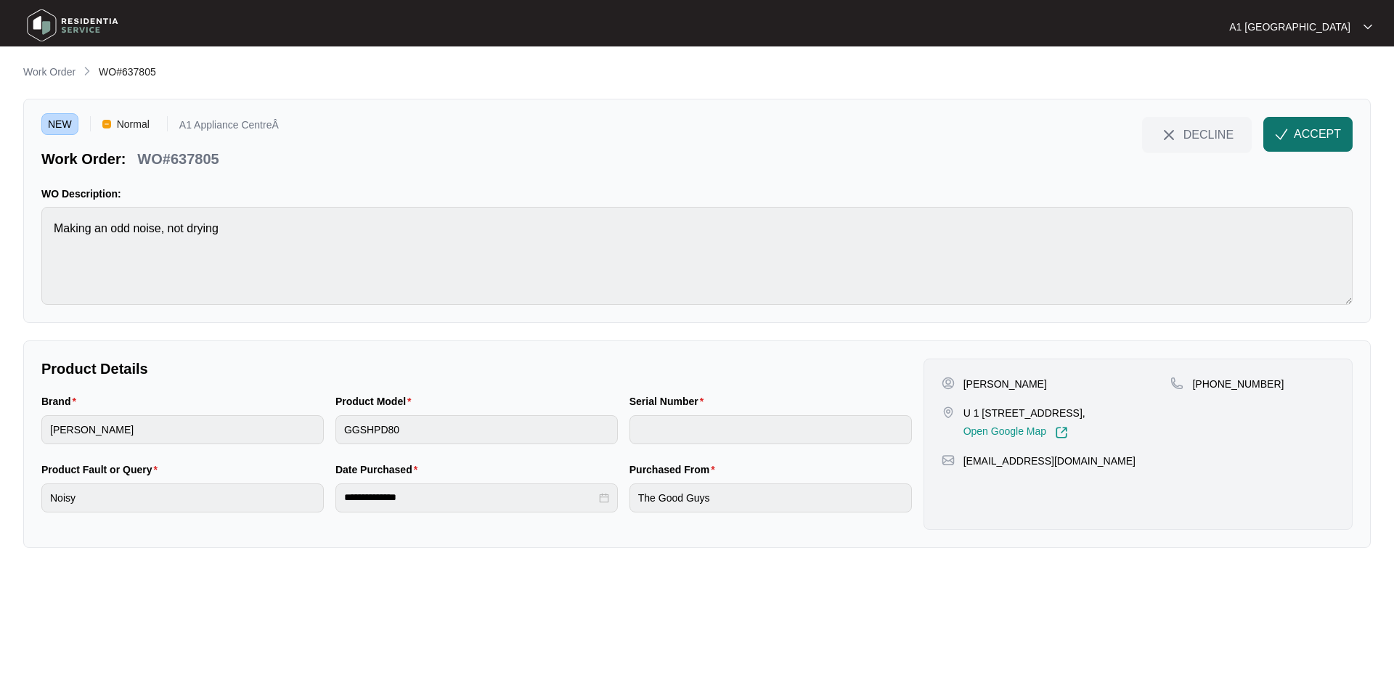 This screenshot has width=1394, height=699. I want to click on input: Product Model, so click(476, 430).